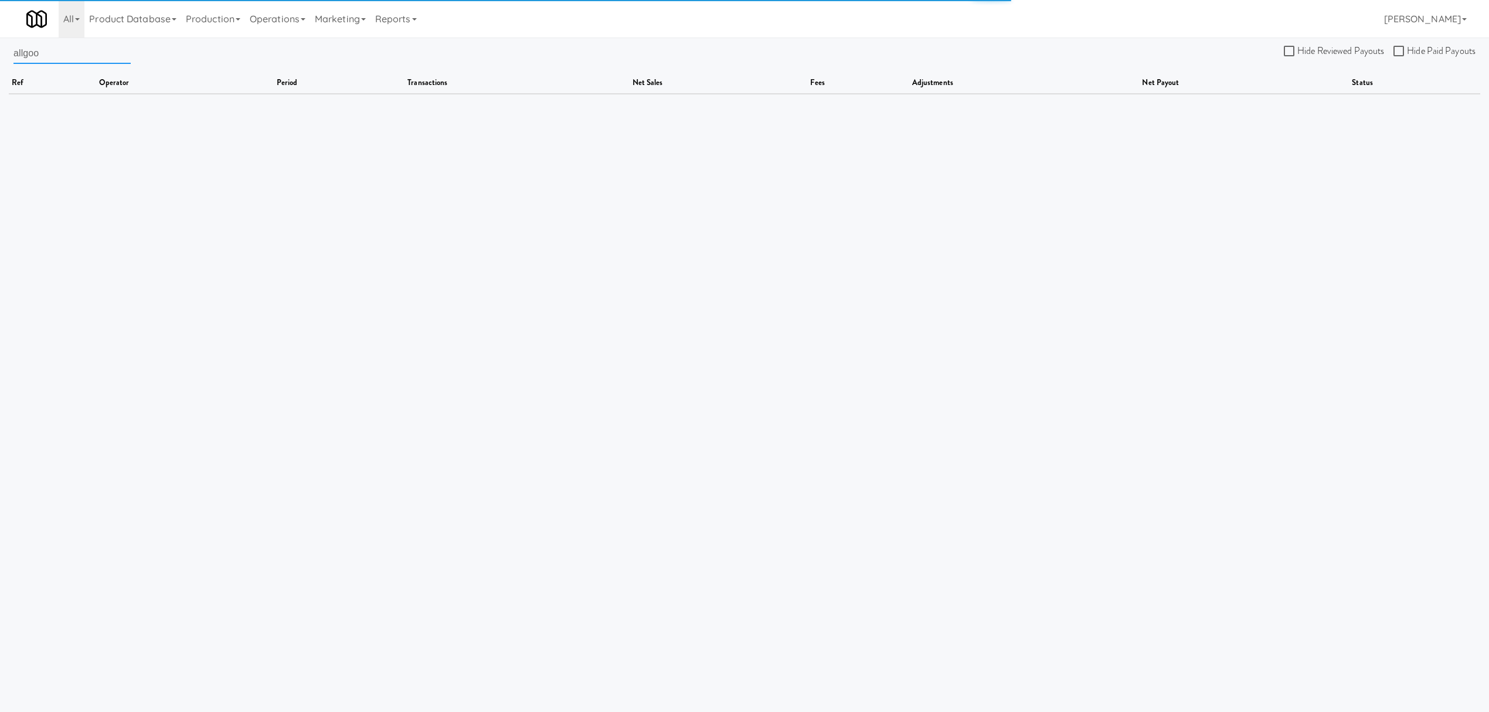 Image resolution: width=1489 pixels, height=712 pixels. I want to click on th: period, so click(339, 83).